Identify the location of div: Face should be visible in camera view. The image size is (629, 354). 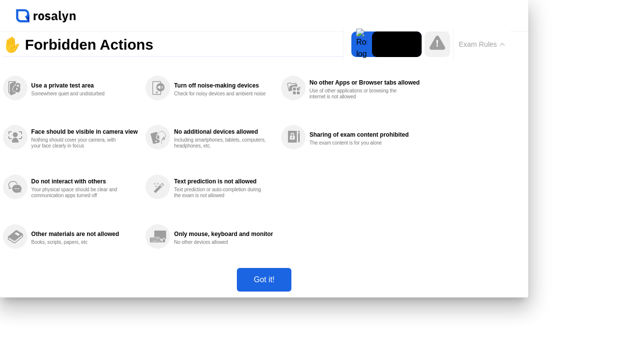
(84, 132).